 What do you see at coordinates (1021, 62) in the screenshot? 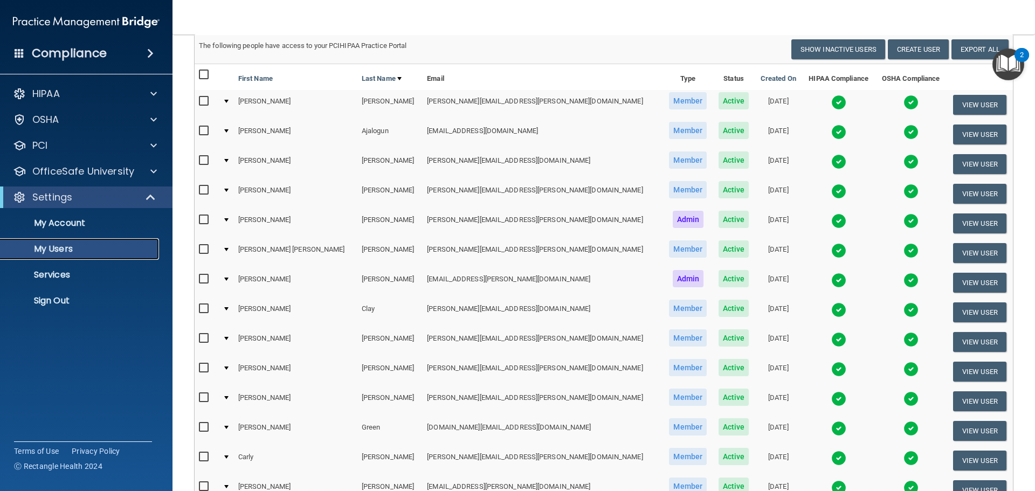
I see `div: 2` at bounding box center [1021, 62].